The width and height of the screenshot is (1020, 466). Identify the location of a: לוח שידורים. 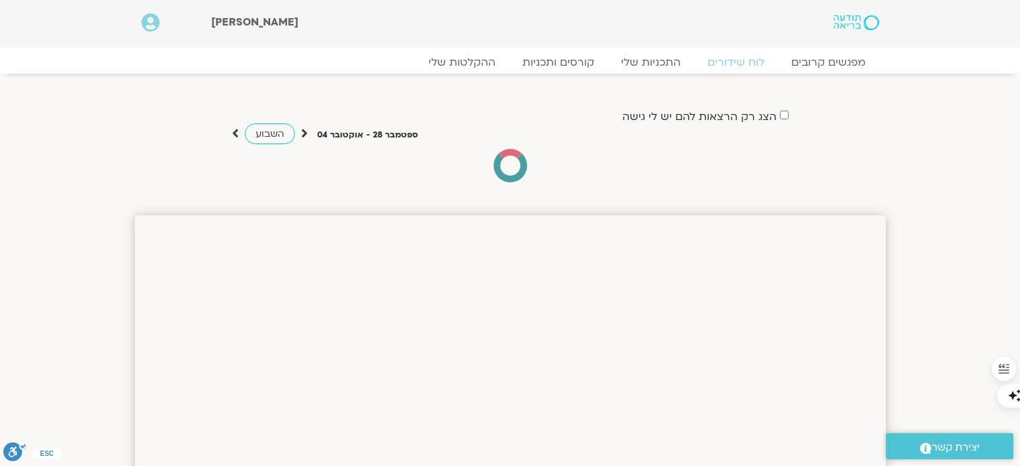
(736, 62).